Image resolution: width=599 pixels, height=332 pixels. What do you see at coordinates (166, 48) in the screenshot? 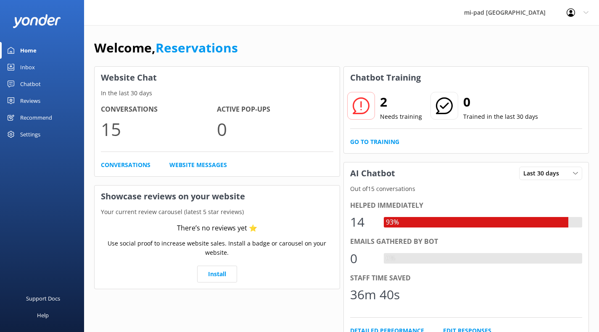
I see `h1: Welcome,` at bounding box center [166, 48].